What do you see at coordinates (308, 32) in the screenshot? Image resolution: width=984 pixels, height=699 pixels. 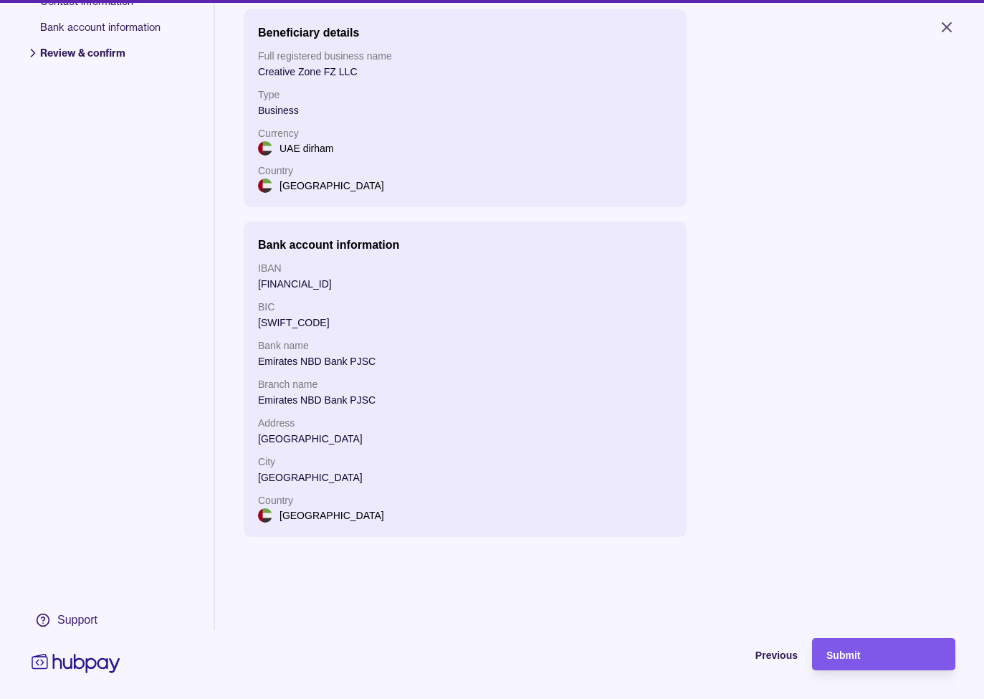 I see `h2: Beneficiary details` at bounding box center [308, 32].